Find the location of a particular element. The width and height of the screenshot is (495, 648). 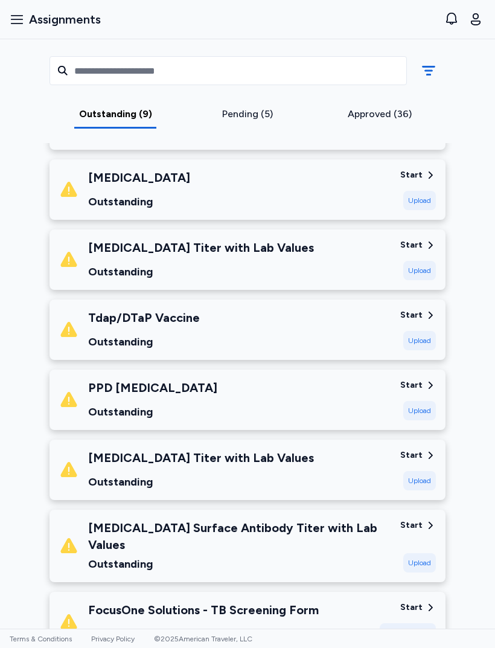

div: Approved (36) is located at coordinates (379, 114).